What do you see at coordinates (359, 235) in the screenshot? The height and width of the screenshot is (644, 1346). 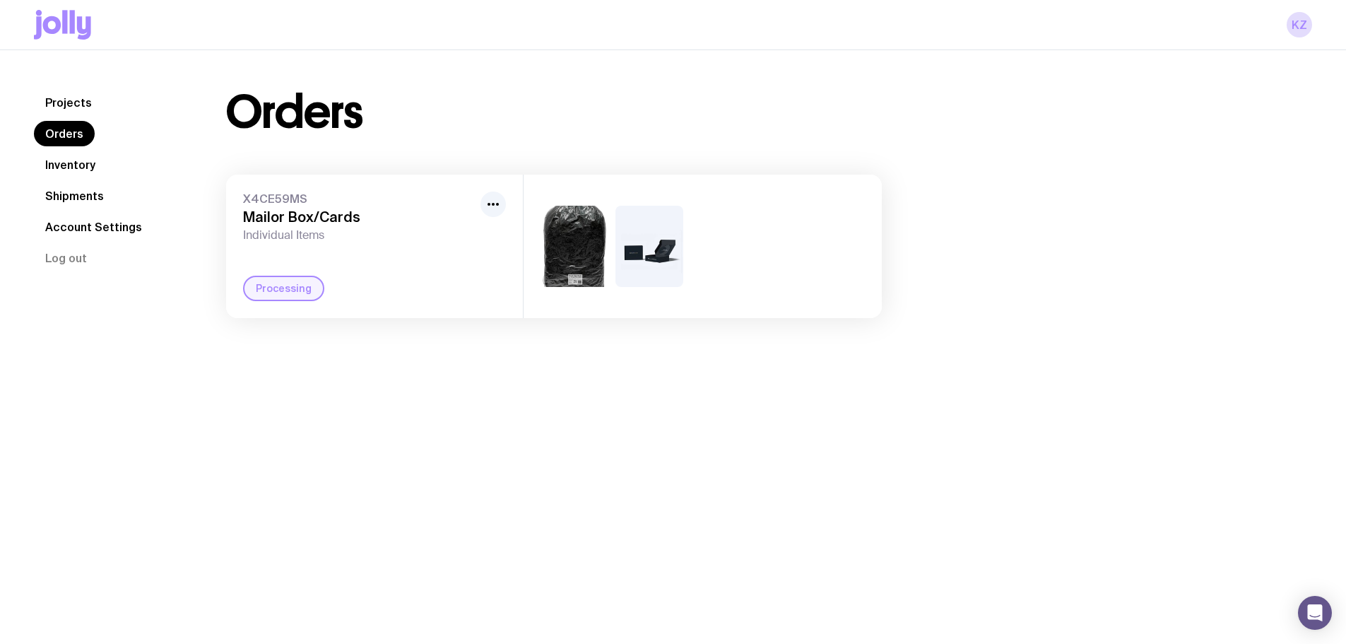 I see `span: Individual Items` at bounding box center [359, 235].